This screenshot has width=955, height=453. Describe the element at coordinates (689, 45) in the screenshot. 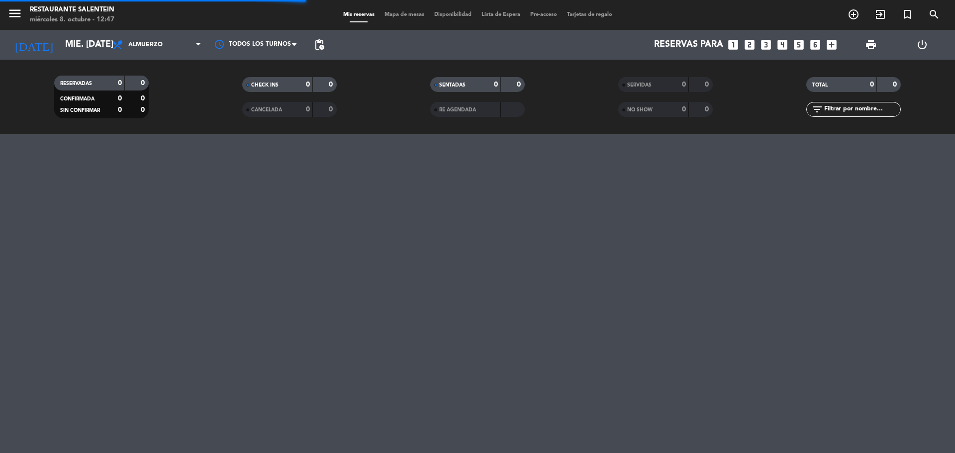

I see `span: Reservas para` at that location.